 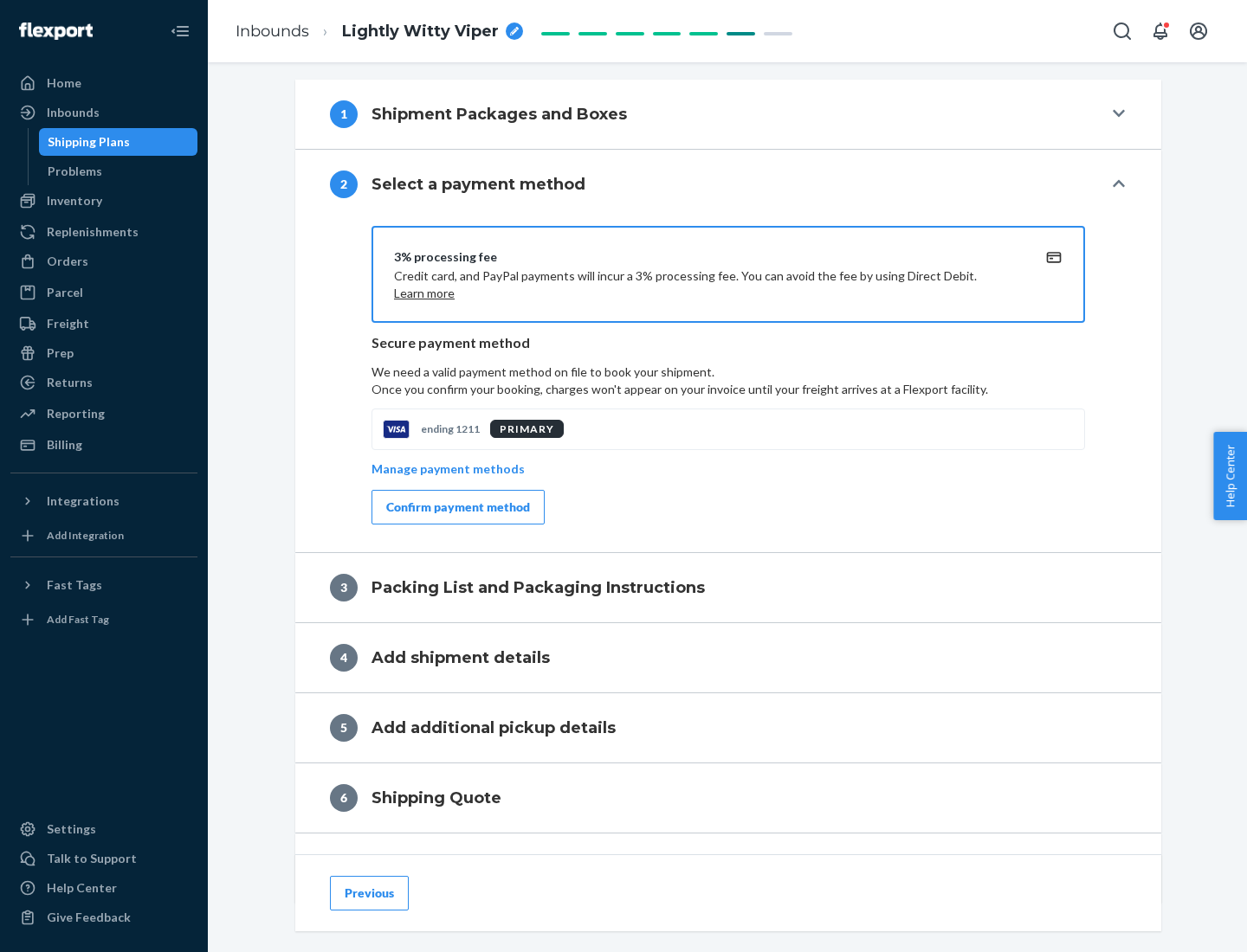 What do you see at coordinates (74, 172) in the screenshot?
I see `div: Problems` at bounding box center [74, 172].